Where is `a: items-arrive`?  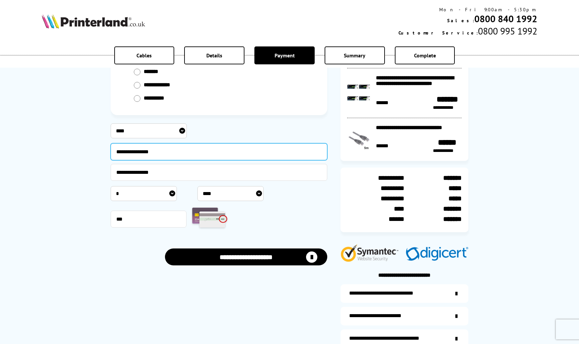
a: items-arrive is located at coordinates (405, 316).